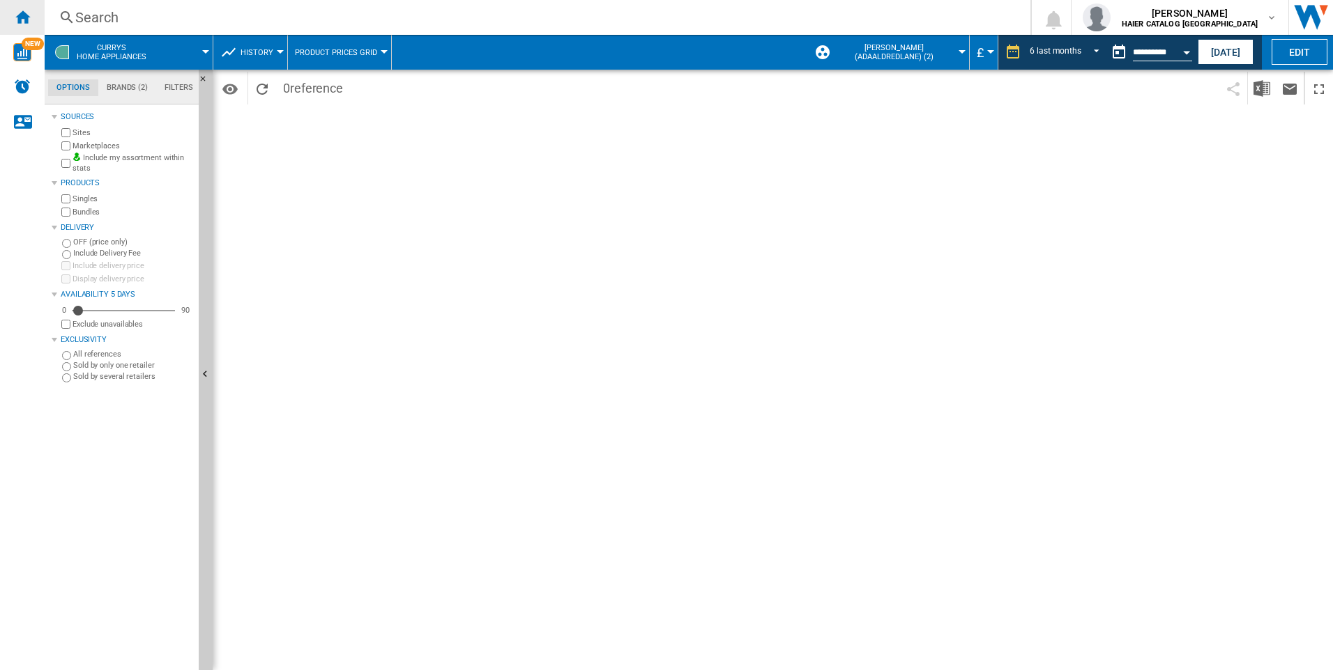 This screenshot has width=1333, height=670. What do you see at coordinates (313, 86) in the screenshot?
I see `span: 0` at bounding box center [313, 86].